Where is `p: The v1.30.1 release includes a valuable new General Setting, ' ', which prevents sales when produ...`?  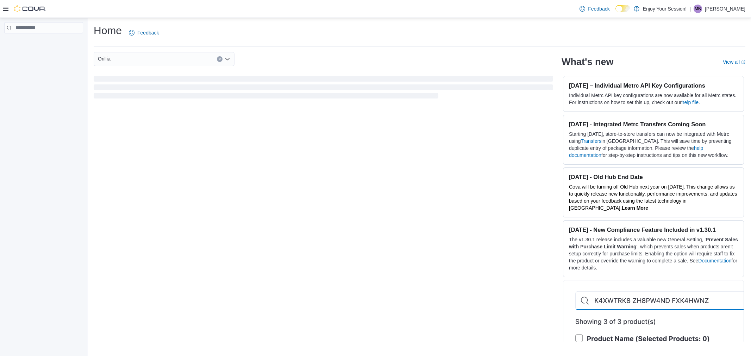 p: The v1.30.1 release includes a valuable new General Setting, ' ', which prevents sales when produ... is located at coordinates (653, 254).